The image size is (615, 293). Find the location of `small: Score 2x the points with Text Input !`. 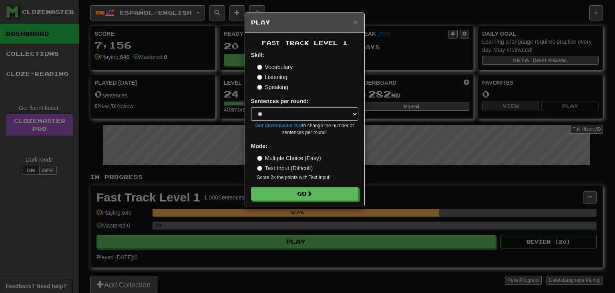

small: Score 2x the points with Text Input ! is located at coordinates (308, 177).